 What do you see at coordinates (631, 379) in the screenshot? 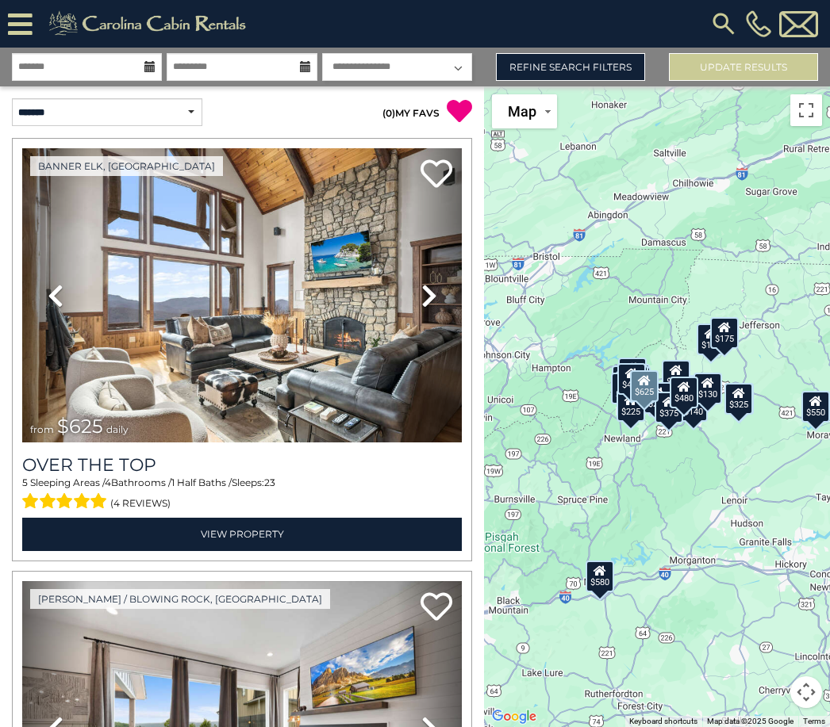
I see `div: $425` at bounding box center [631, 379].